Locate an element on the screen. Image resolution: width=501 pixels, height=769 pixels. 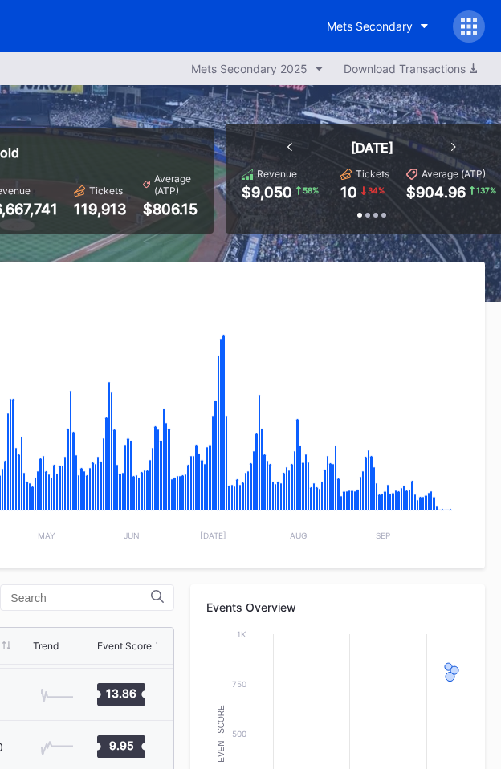
div: 119,913 is located at coordinates (100, 209).